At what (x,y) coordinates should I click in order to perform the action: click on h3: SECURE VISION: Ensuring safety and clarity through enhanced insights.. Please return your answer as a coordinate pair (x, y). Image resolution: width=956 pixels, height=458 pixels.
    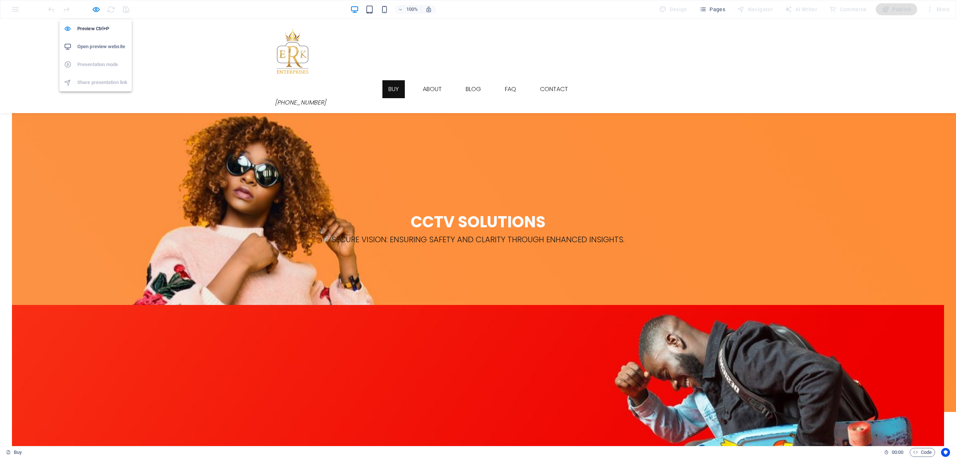
    Looking at the image, I should click on (478, 221).